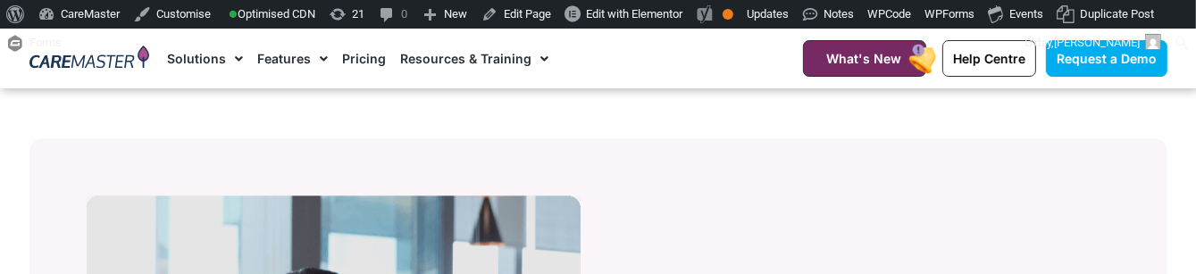  Describe the element at coordinates (989, 58) in the screenshot. I see `a: Help Centre` at that location.